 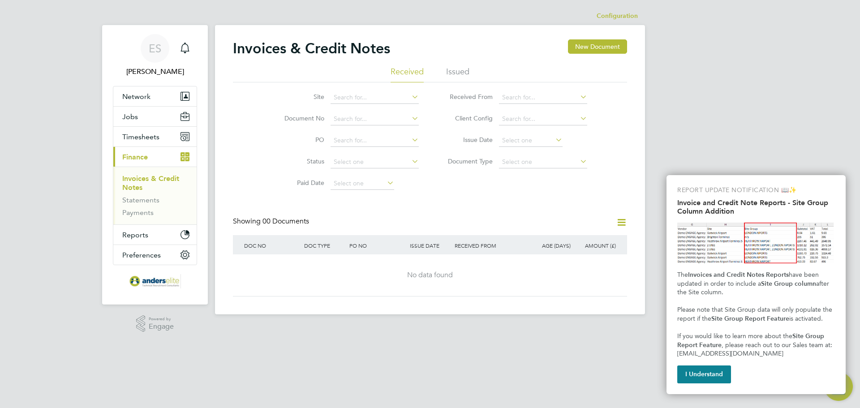 I want to click on span: ES, so click(x=155, y=48).